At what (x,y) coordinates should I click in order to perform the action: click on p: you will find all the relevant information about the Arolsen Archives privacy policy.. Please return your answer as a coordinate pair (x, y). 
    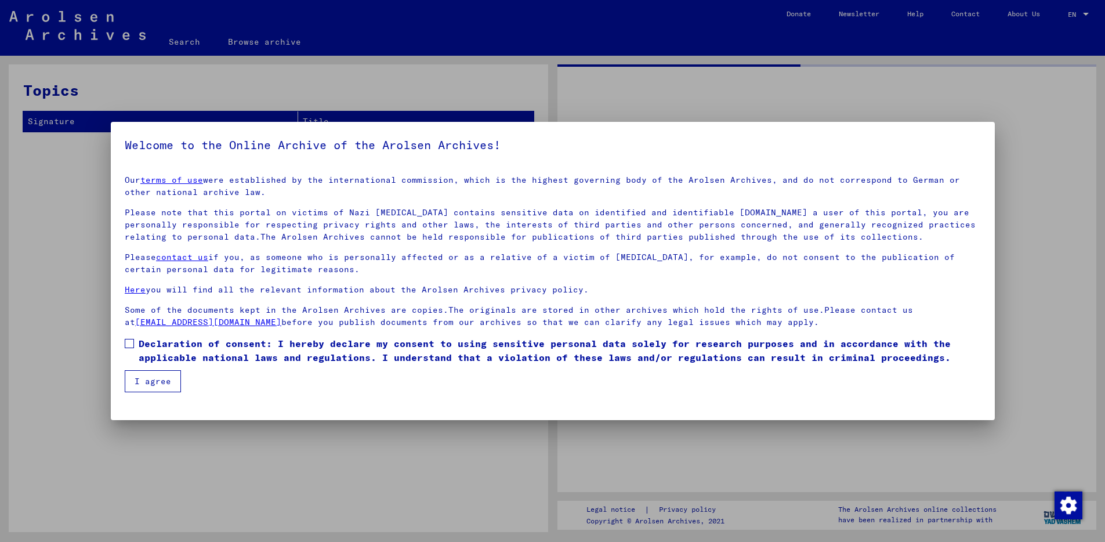
    Looking at the image, I should click on (553, 289).